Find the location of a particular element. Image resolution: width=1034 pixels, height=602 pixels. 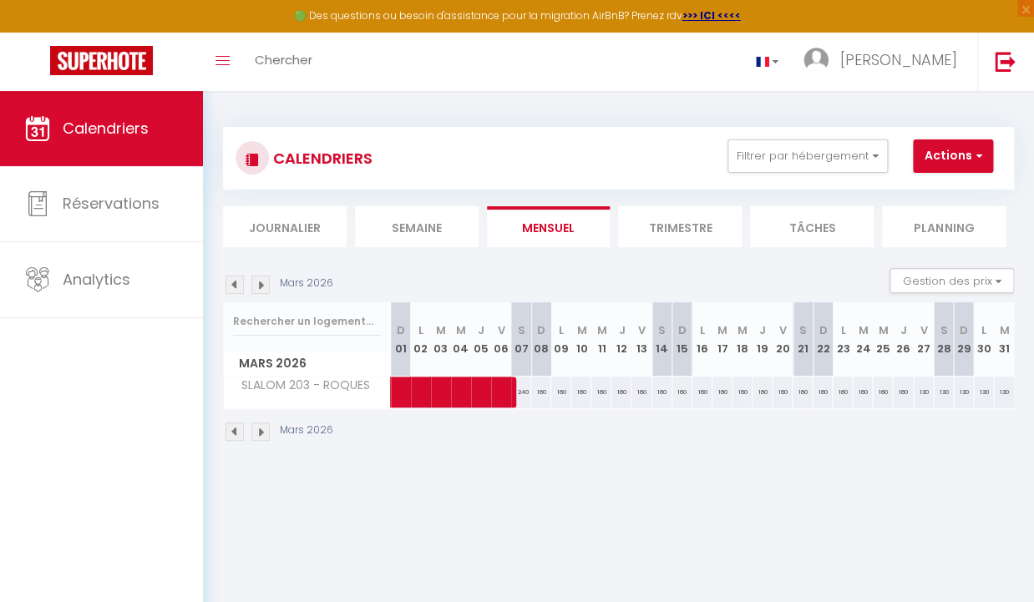

li: Tâches is located at coordinates (812, 226).